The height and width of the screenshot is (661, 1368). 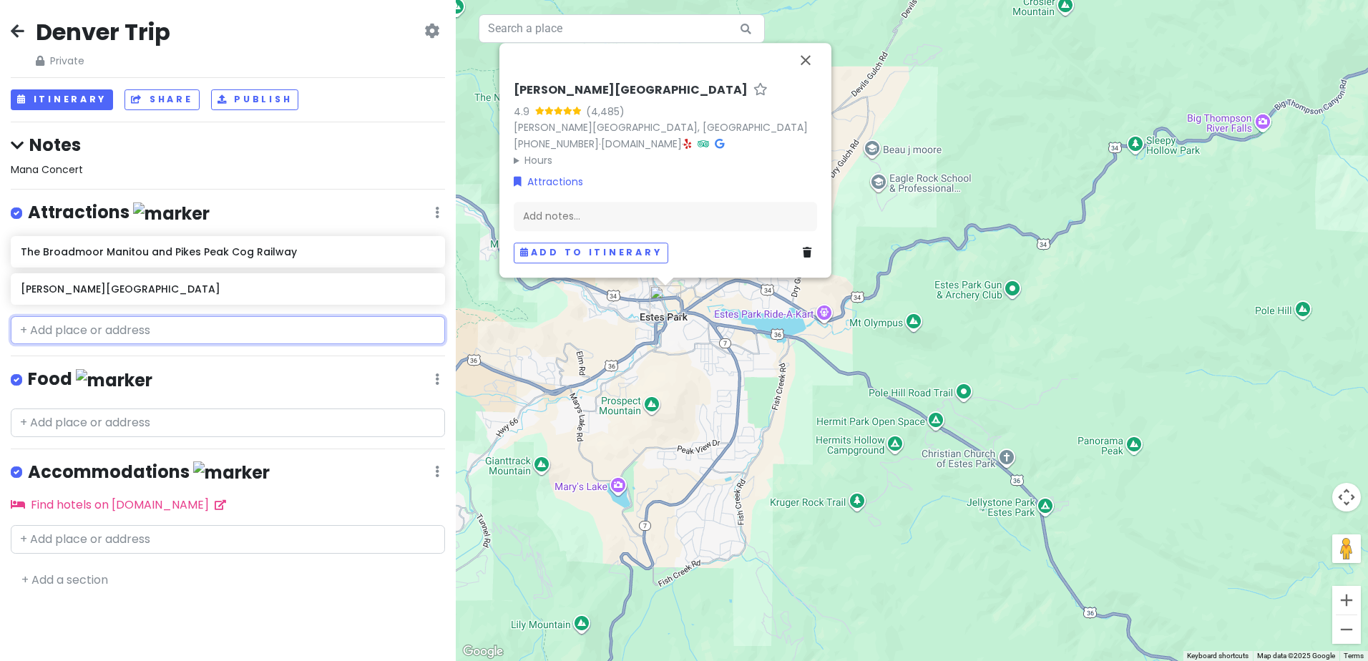 I want to click on span: Private, so click(x=103, y=61).